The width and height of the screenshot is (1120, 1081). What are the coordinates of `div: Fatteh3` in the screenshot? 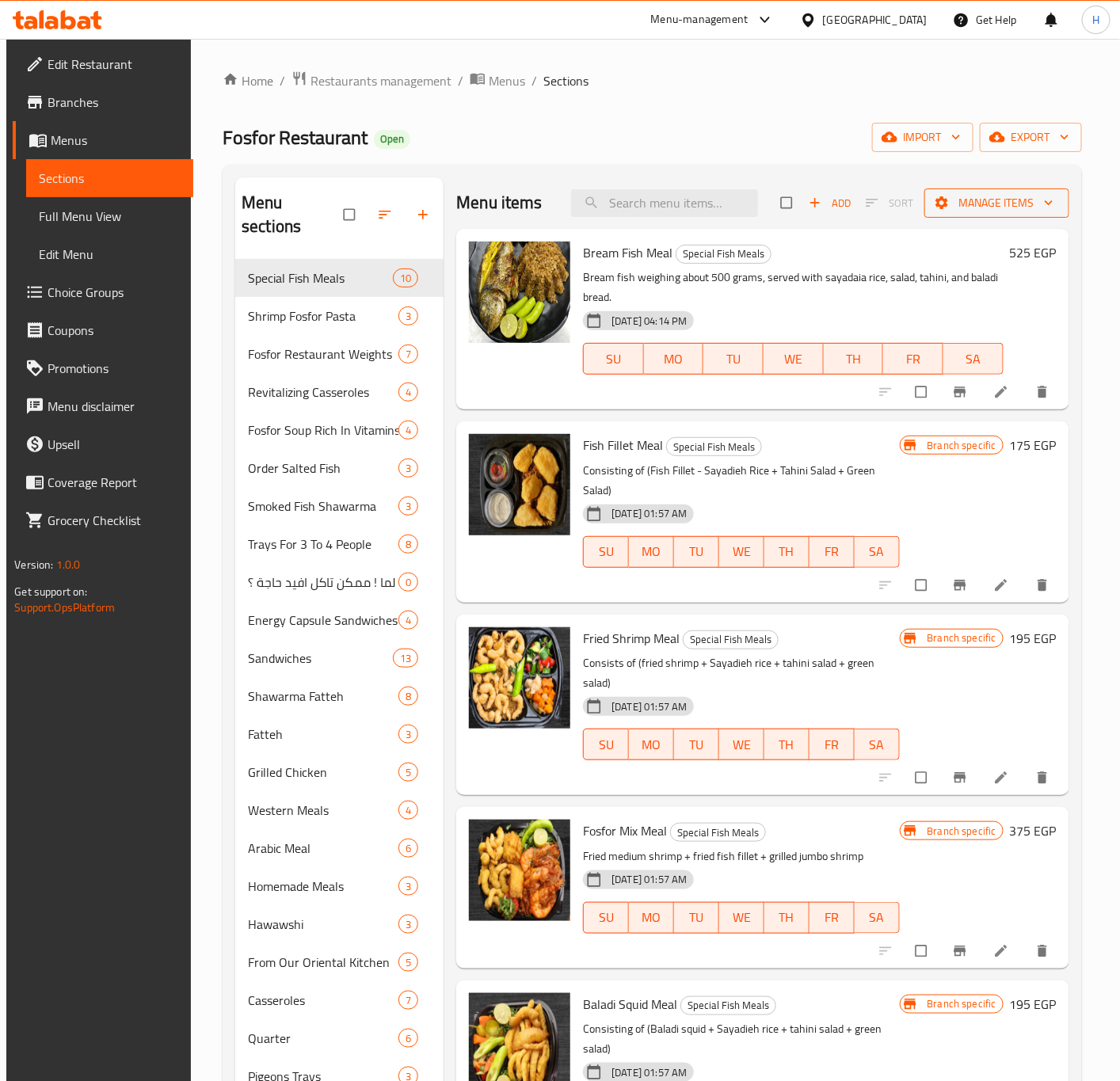 It's located at (339, 734).